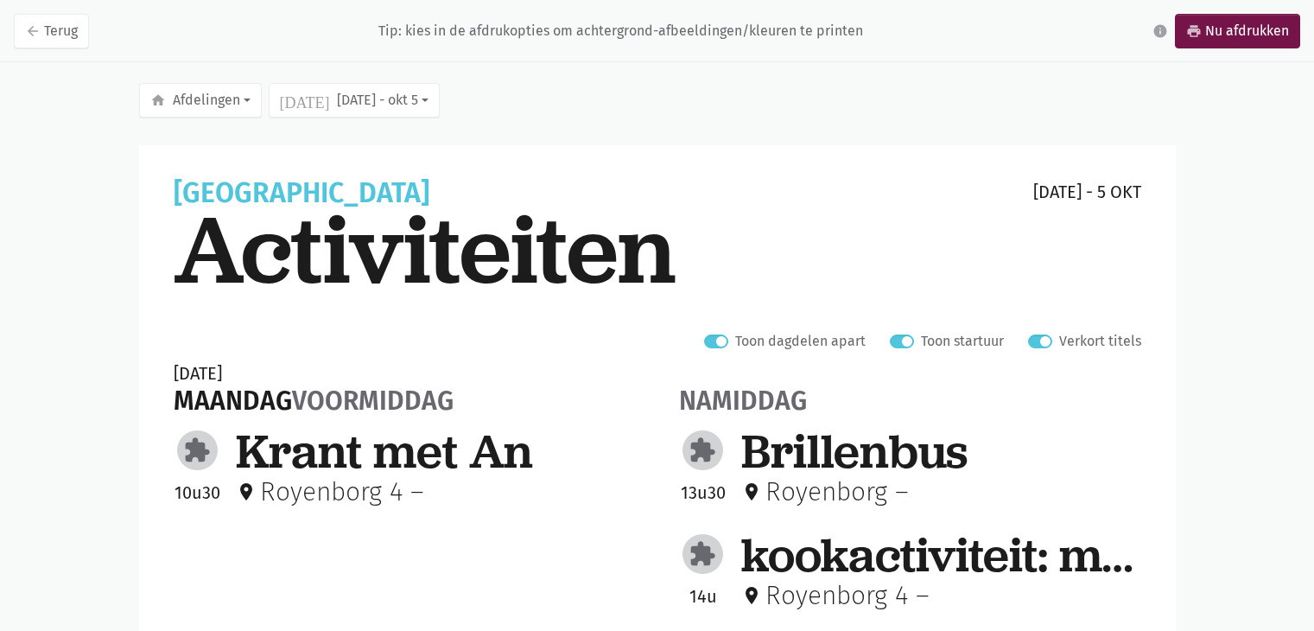  What do you see at coordinates (33, 31) in the screenshot?
I see `i: arrow_back` at bounding box center [33, 31].